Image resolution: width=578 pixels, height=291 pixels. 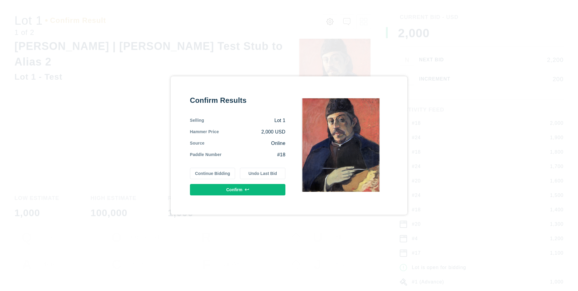 What do you see at coordinates (197, 143) in the screenshot?
I see `div: Source` at bounding box center [197, 143].